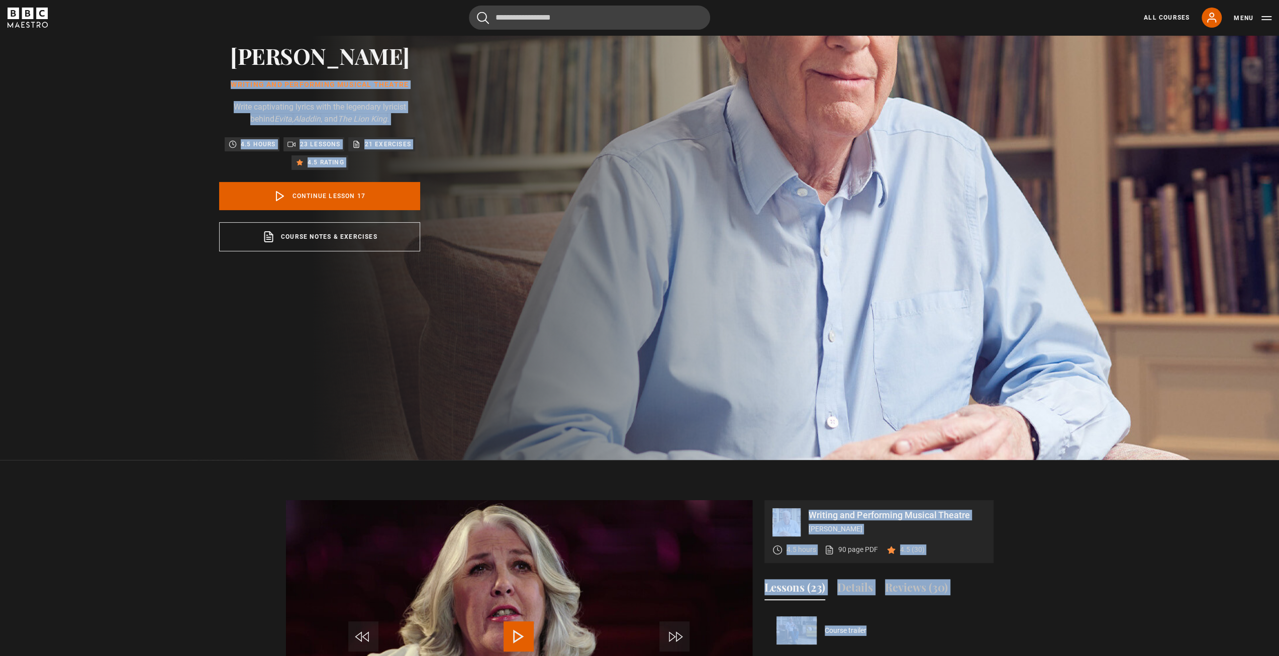 The image size is (1279, 656). I want to click on i: The Lion King, so click(362, 119).